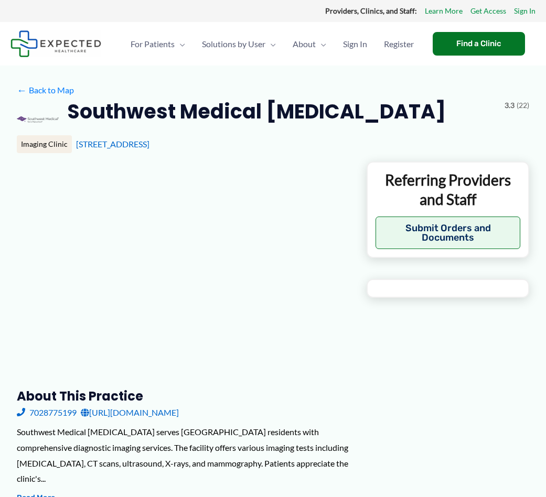 The image size is (546, 497). Describe the element at coordinates (398, 44) in the screenshot. I see `a: Register` at that location.